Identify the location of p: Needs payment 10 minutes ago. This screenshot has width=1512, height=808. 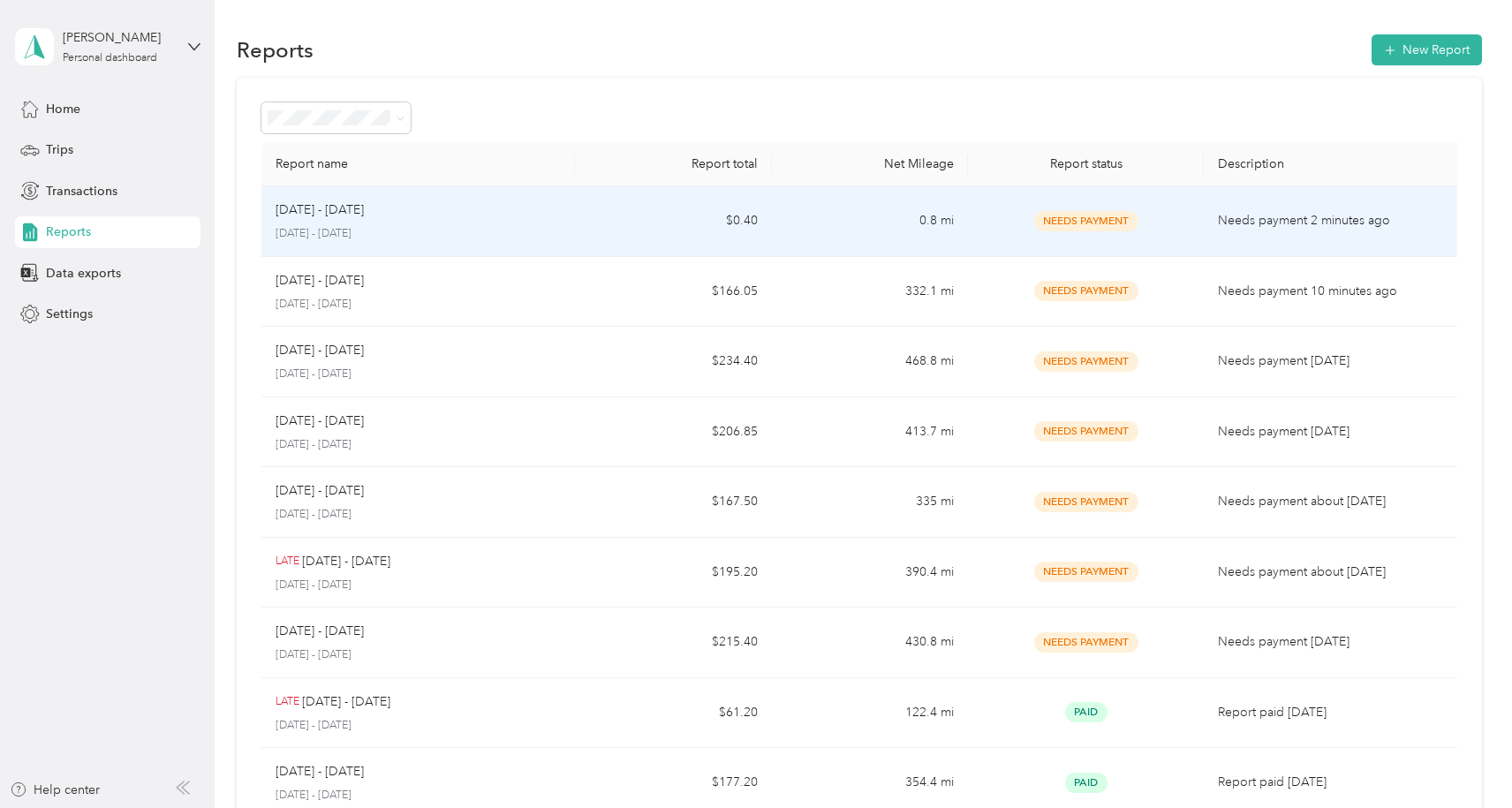
(1334, 292).